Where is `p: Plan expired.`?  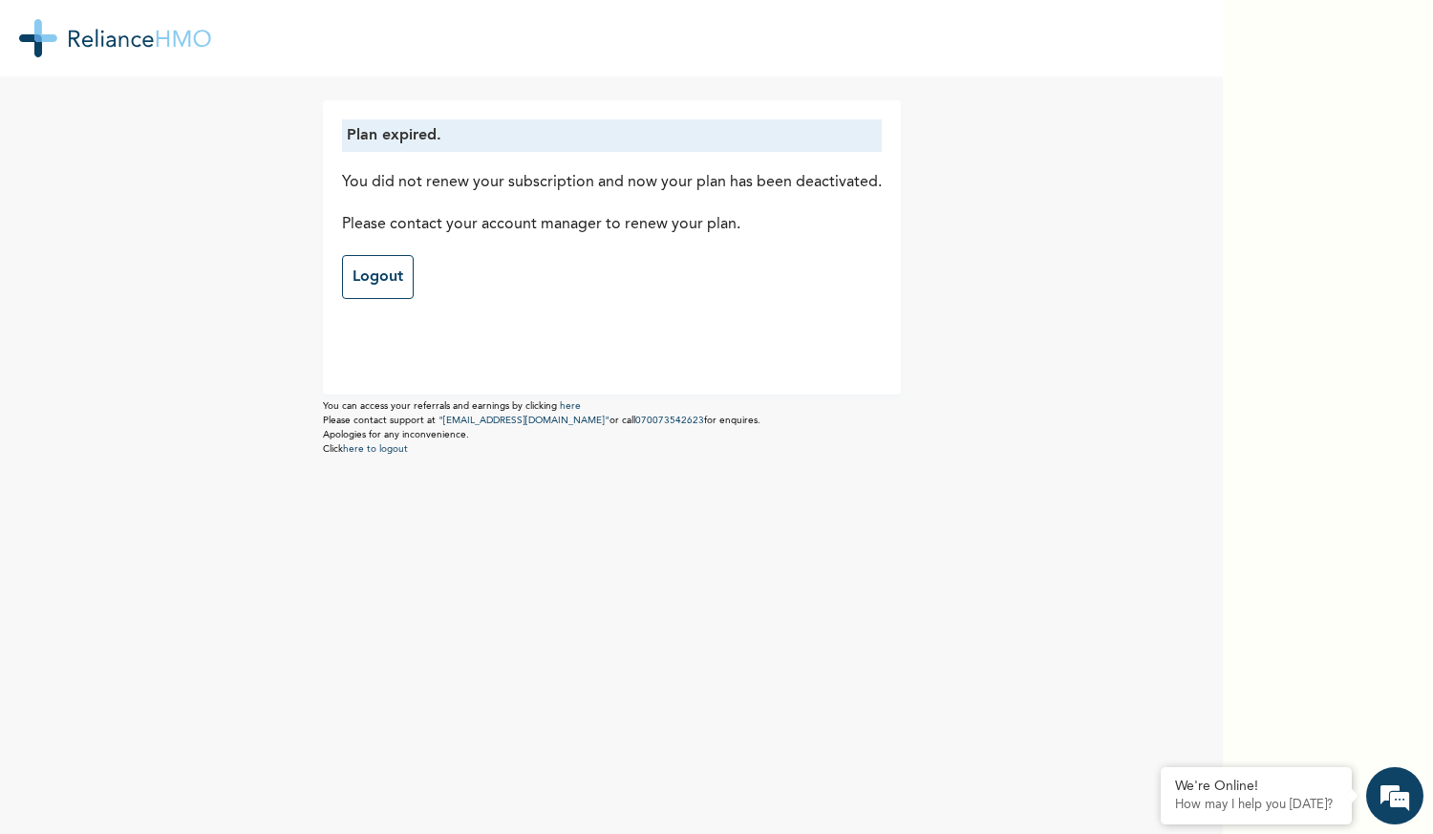
p: Plan expired. is located at coordinates (611, 136).